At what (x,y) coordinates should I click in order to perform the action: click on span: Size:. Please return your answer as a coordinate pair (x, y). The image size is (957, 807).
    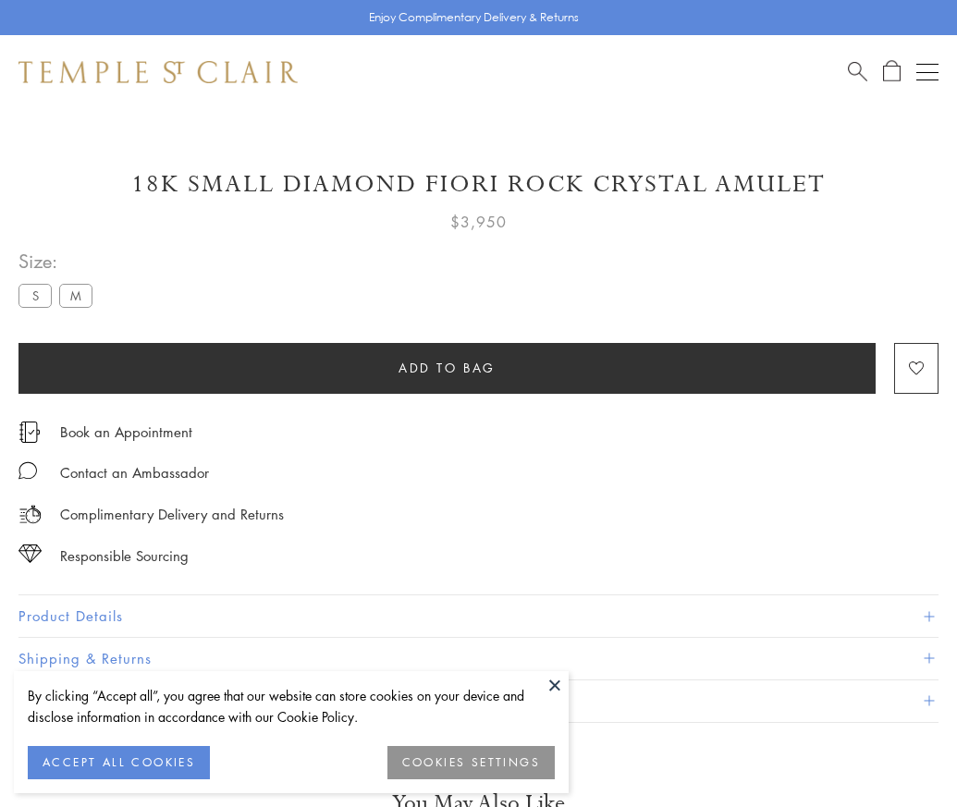
    Looking at the image, I should click on (59, 261).